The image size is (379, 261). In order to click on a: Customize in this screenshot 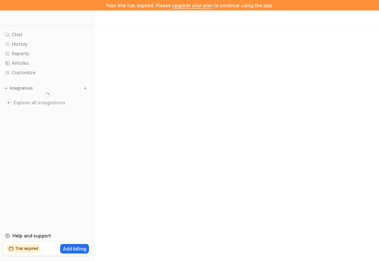, I will do `click(47, 73)`.